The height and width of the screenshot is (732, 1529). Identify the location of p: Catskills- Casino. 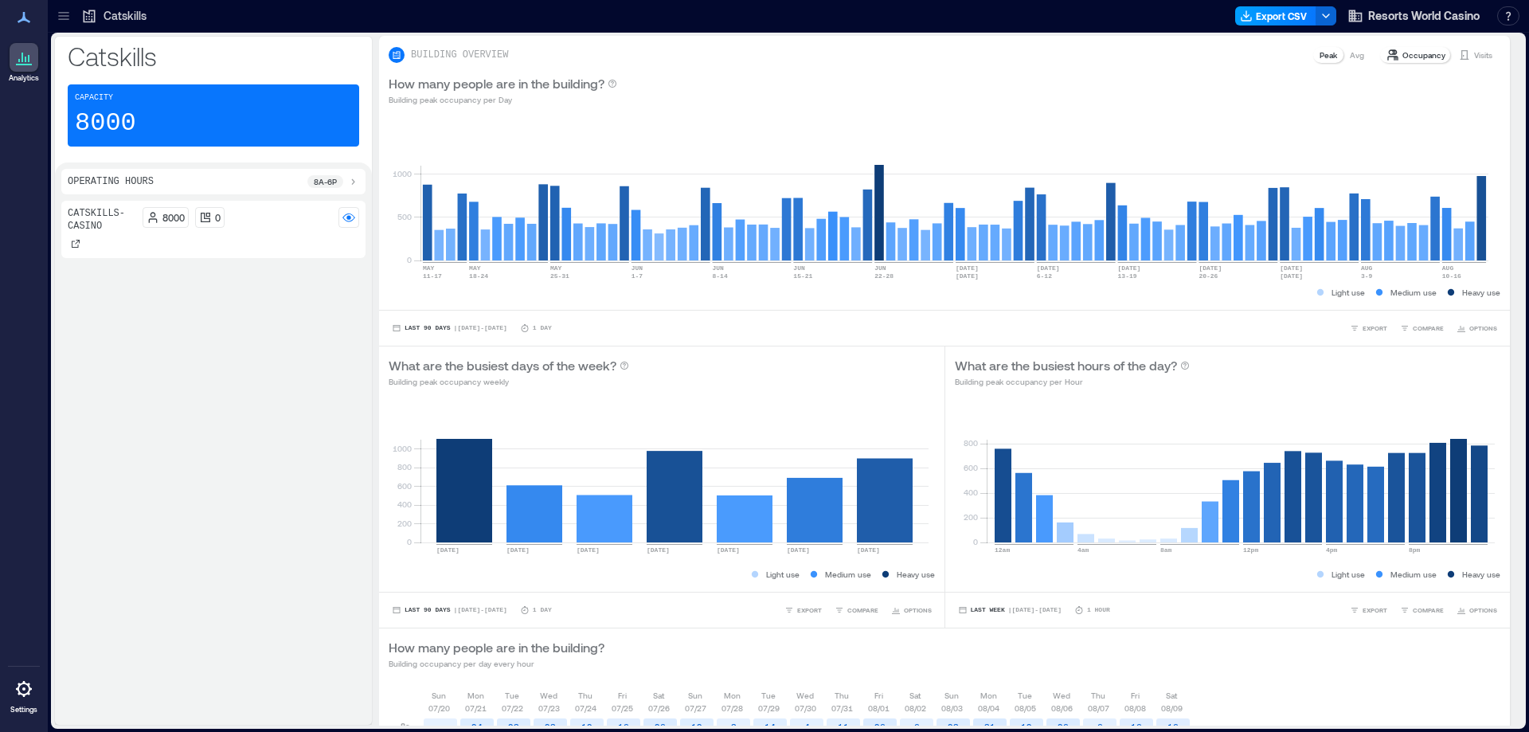
(102, 220).